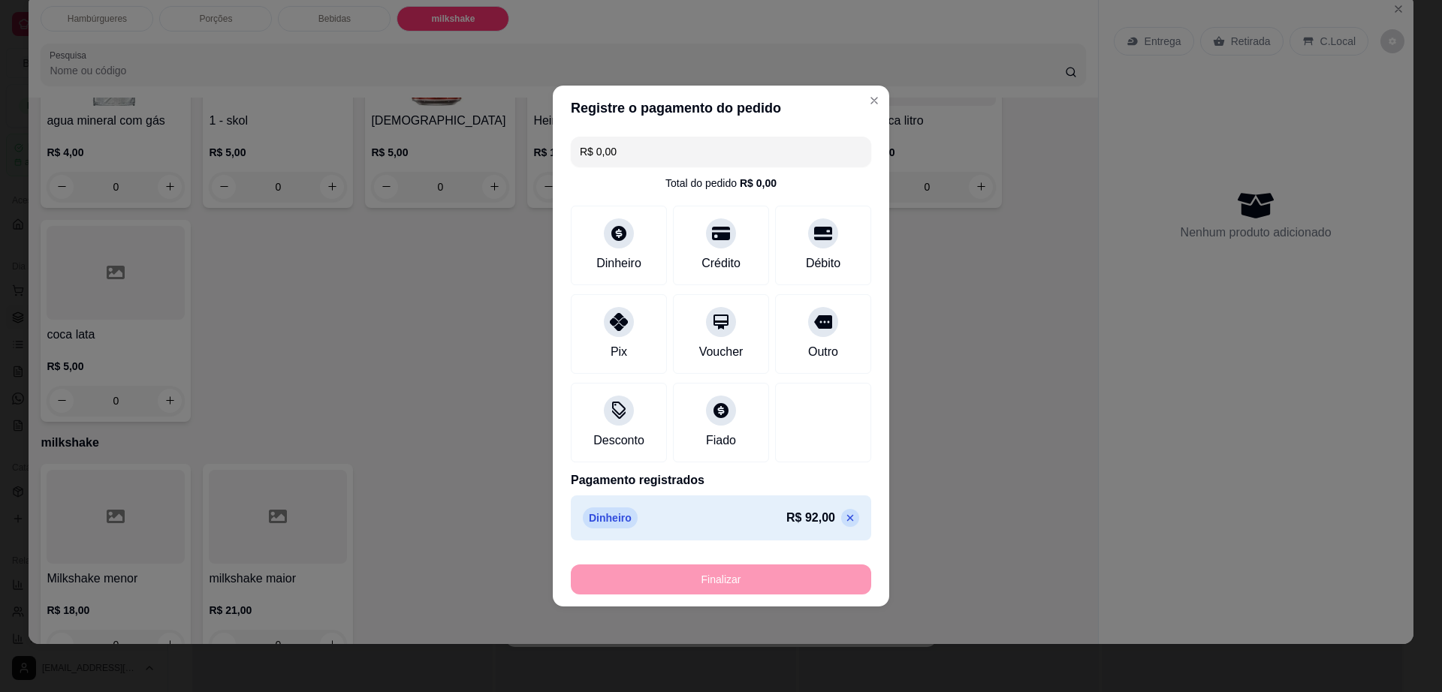 This screenshot has height=692, width=1442. I want to click on div: Dinheiro, so click(619, 264).